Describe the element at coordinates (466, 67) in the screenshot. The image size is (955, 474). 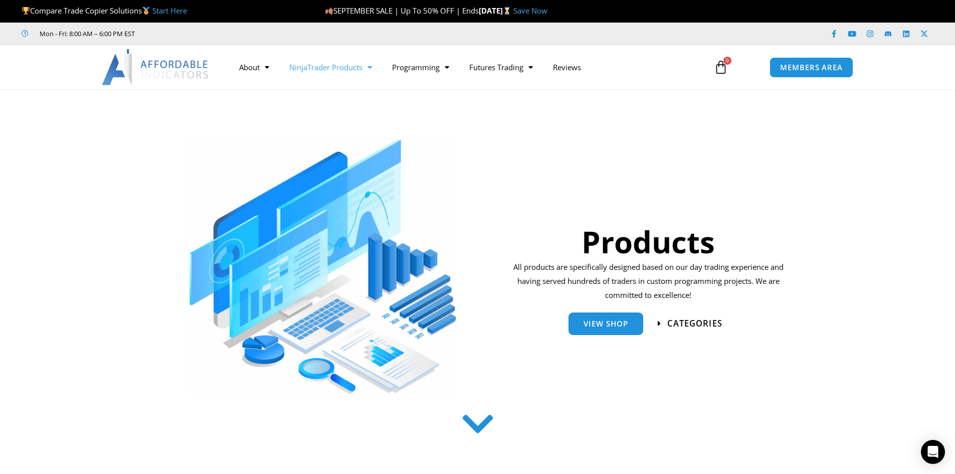
I see `nav: Menu` at that location.